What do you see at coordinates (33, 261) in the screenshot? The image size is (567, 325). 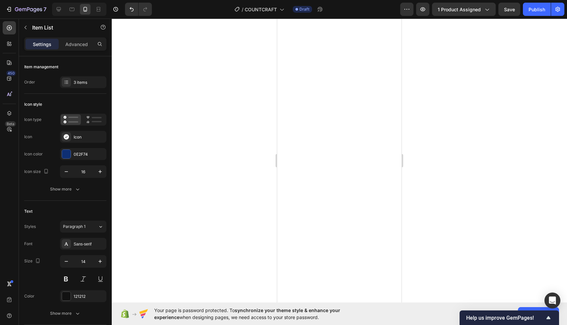 I see `div: Size` at bounding box center [33, 261].